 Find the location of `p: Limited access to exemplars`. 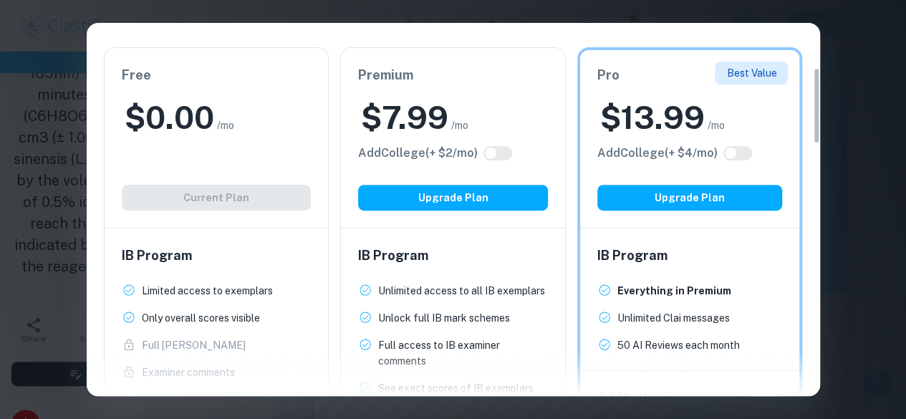

p: Limited access to exemplars is located at coordinates (207, 291).